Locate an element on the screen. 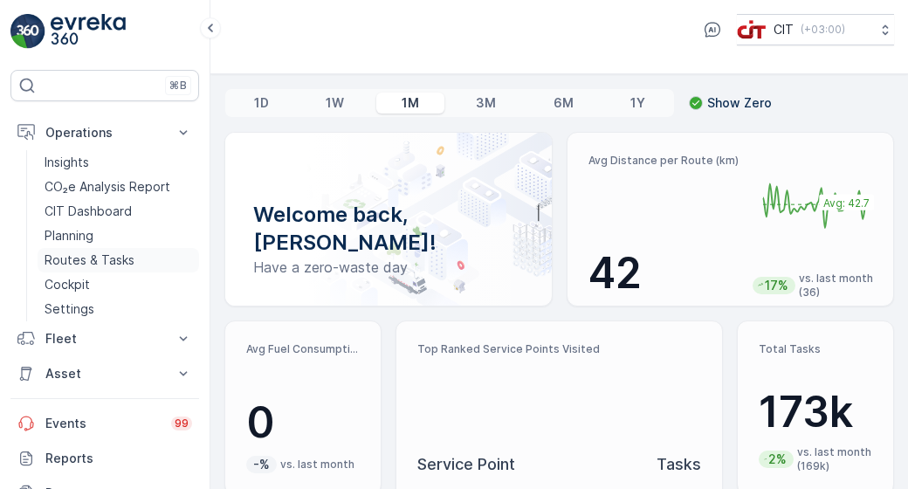 This screenshot has height=489, width=908. a: Planning is located at coordinates (118, 236).